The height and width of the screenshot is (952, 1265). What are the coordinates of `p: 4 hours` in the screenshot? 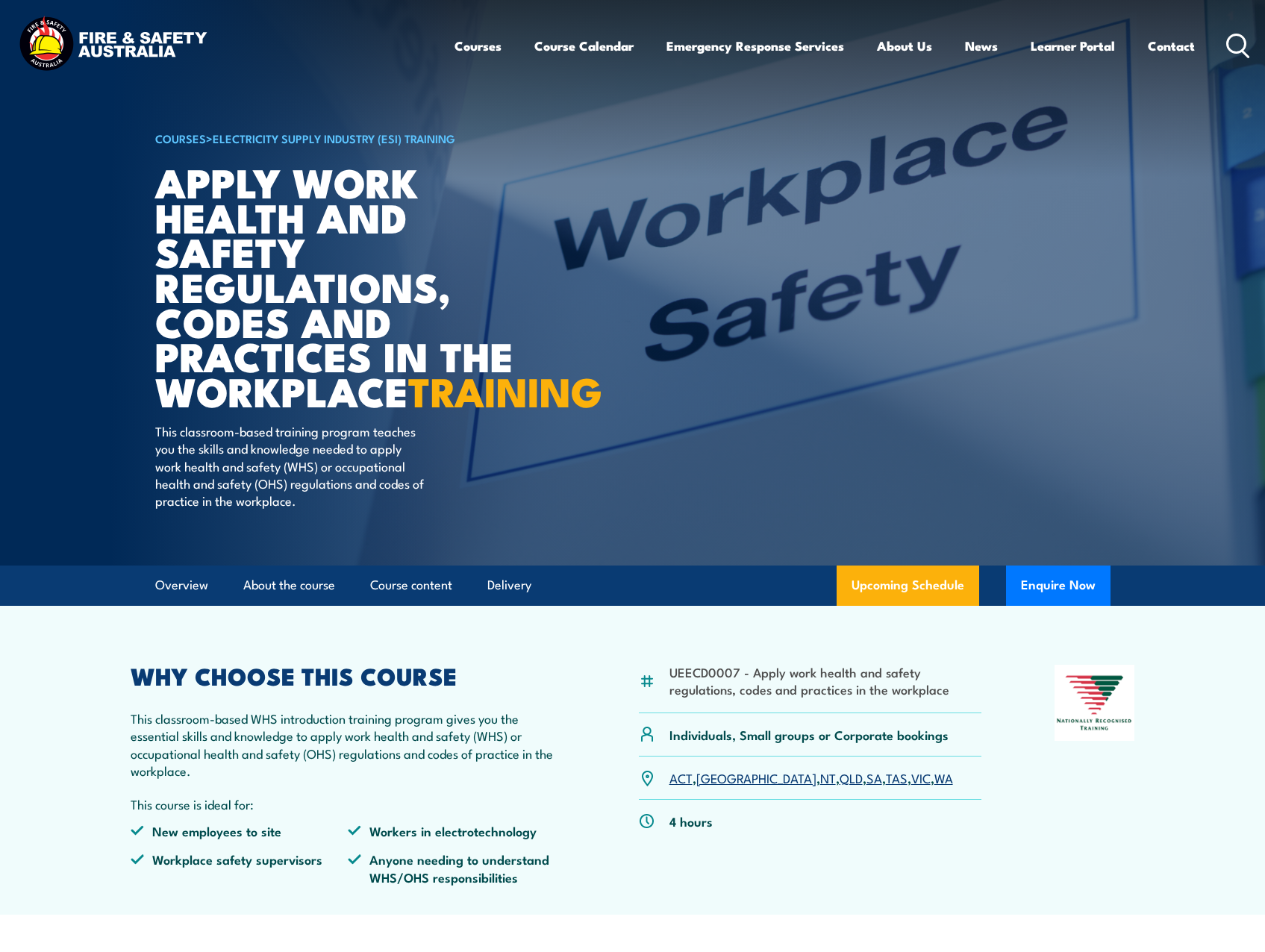 It's located at (691, 821).